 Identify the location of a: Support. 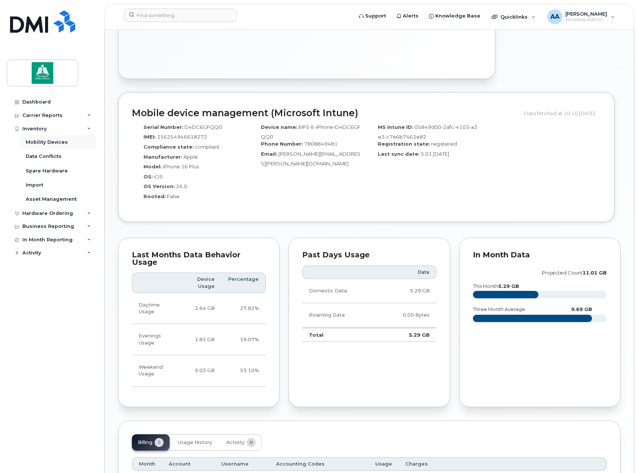
(372, 16).